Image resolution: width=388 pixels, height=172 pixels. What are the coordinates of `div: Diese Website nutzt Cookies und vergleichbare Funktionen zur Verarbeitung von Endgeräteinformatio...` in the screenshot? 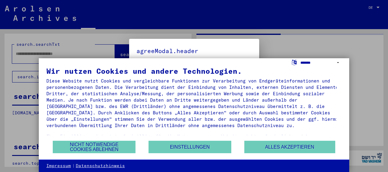 It's located at (194, 103).